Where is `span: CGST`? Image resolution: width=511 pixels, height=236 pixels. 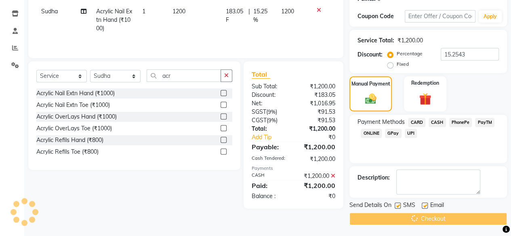
span: CGST is located at coordinates (259, 120).